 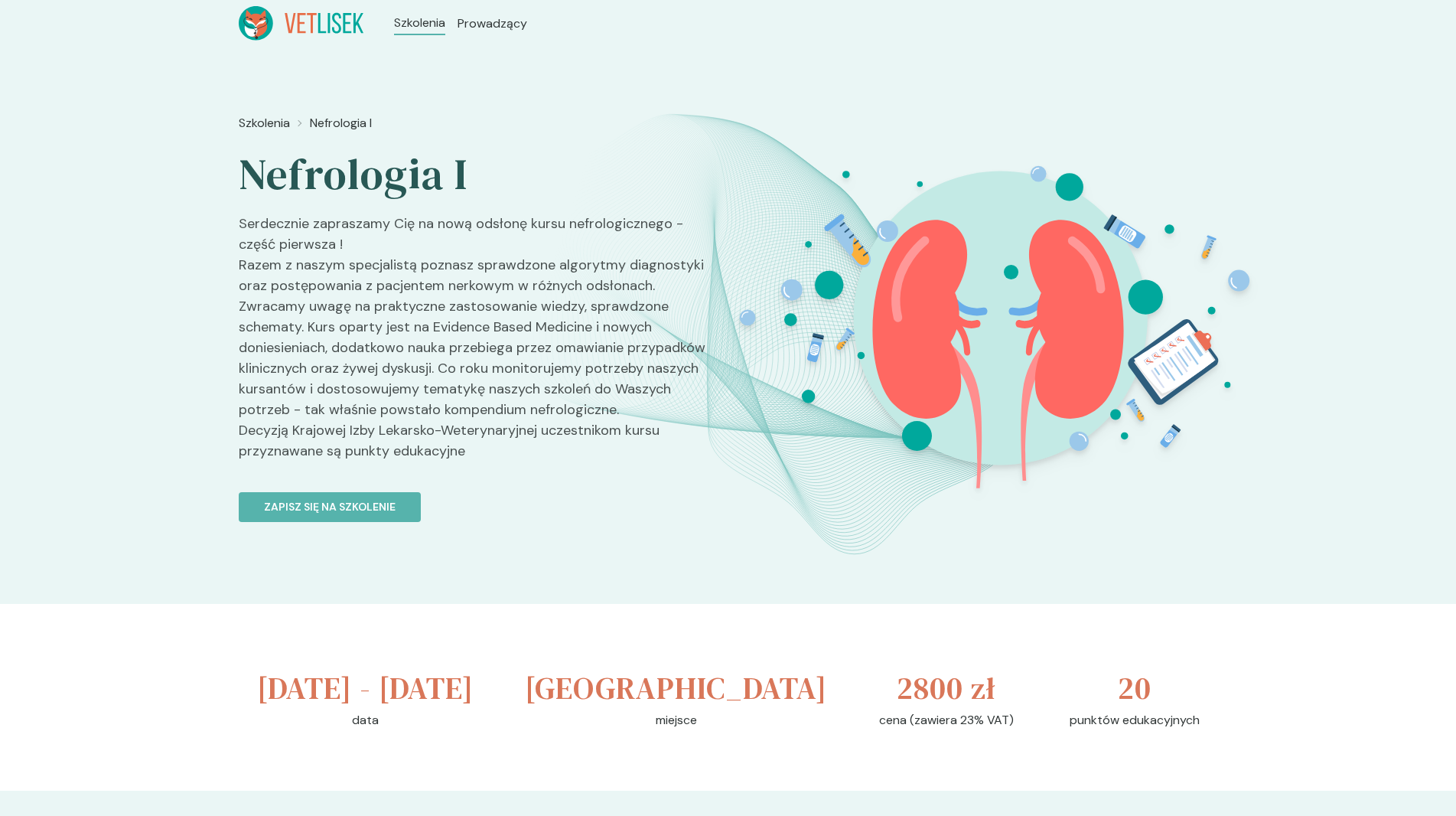 What do you see at coordinates (492, 23) in the screenshot?
I see `a: Prowadzący` at bounding box center [492, 23].